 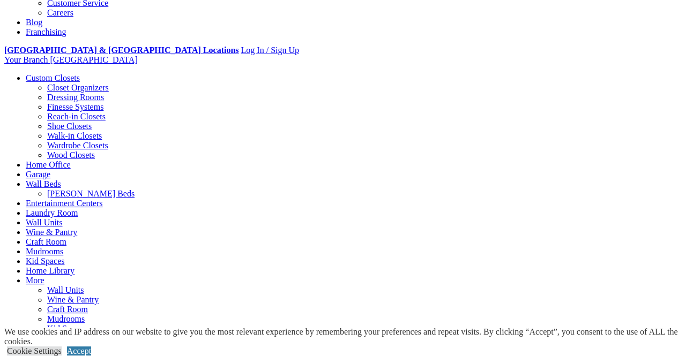 I want to click on a: Franchising, so click(x=46, y=32).